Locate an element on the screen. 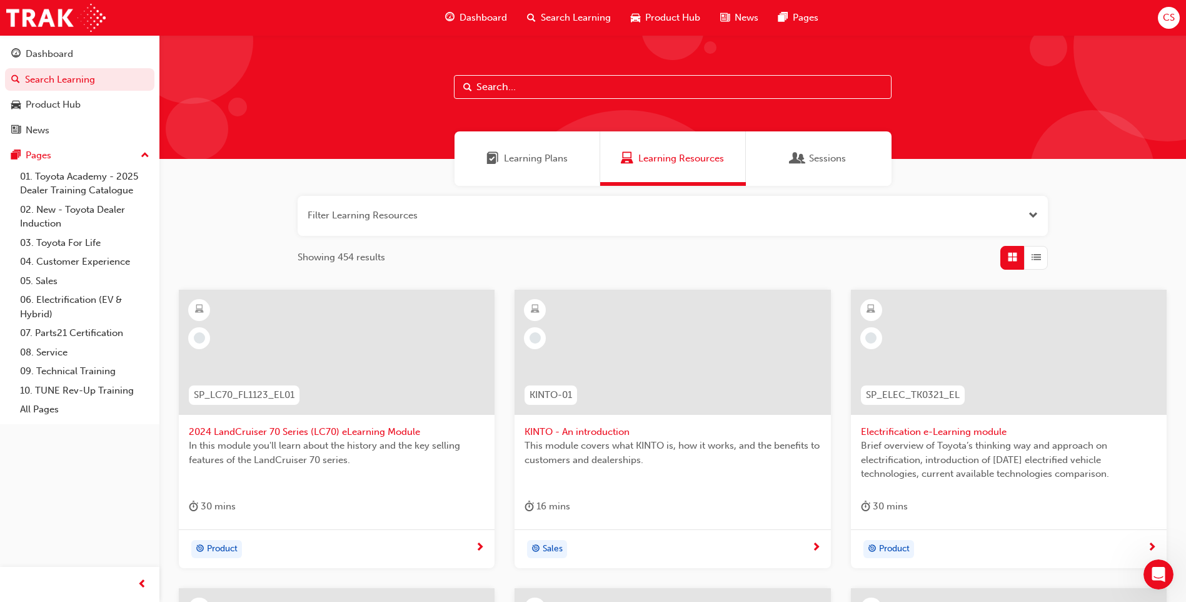  span: Grid is located at coordinates (1013, 257).